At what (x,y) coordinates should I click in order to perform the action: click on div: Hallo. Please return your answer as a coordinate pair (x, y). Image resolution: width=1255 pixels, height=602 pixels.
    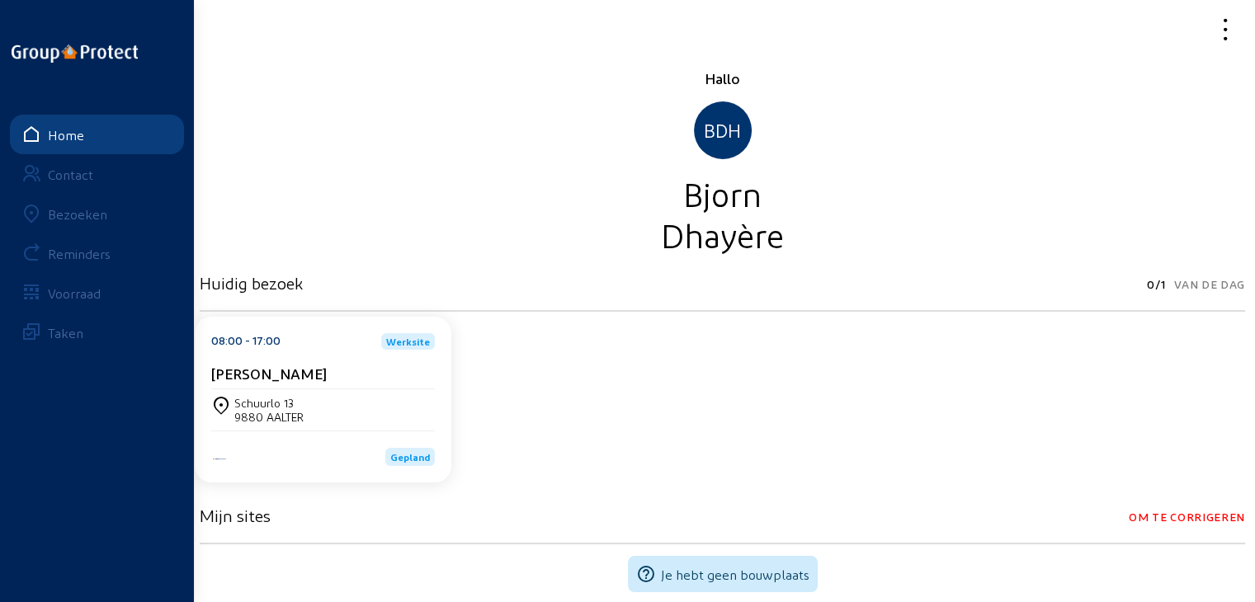
    Looking at the image, I should click on (722, 78).